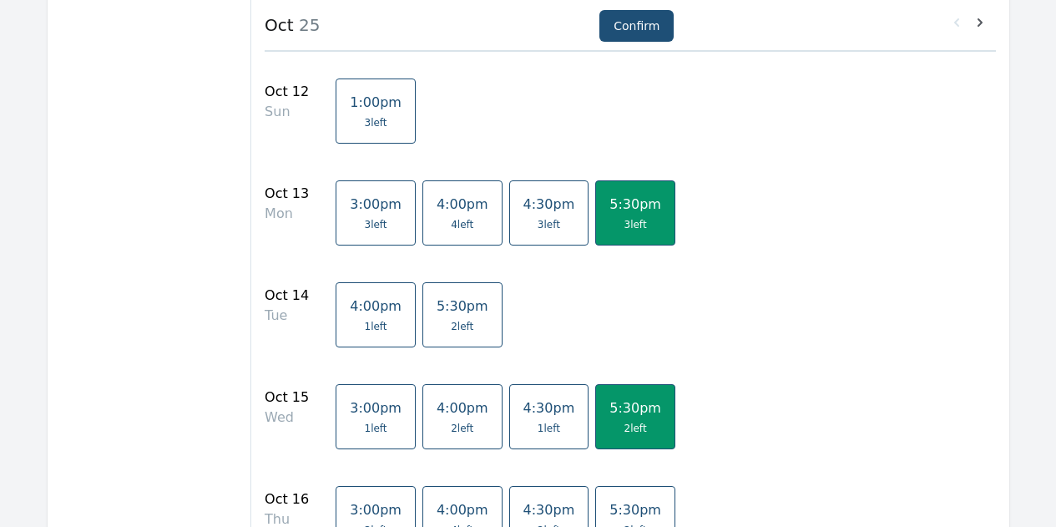  What do you see at coordinates (286, 316) in the screenshot?
I see `div: Tue` at bounding box center [286, 316].